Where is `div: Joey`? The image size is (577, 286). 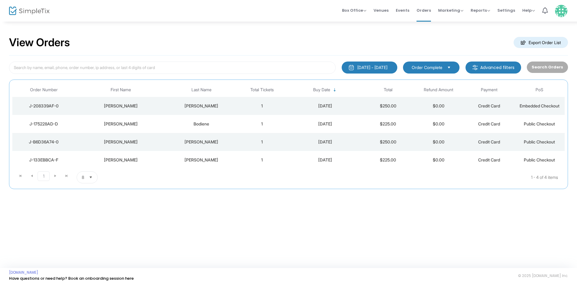
div: Joey is located at coordinates (121, 124).